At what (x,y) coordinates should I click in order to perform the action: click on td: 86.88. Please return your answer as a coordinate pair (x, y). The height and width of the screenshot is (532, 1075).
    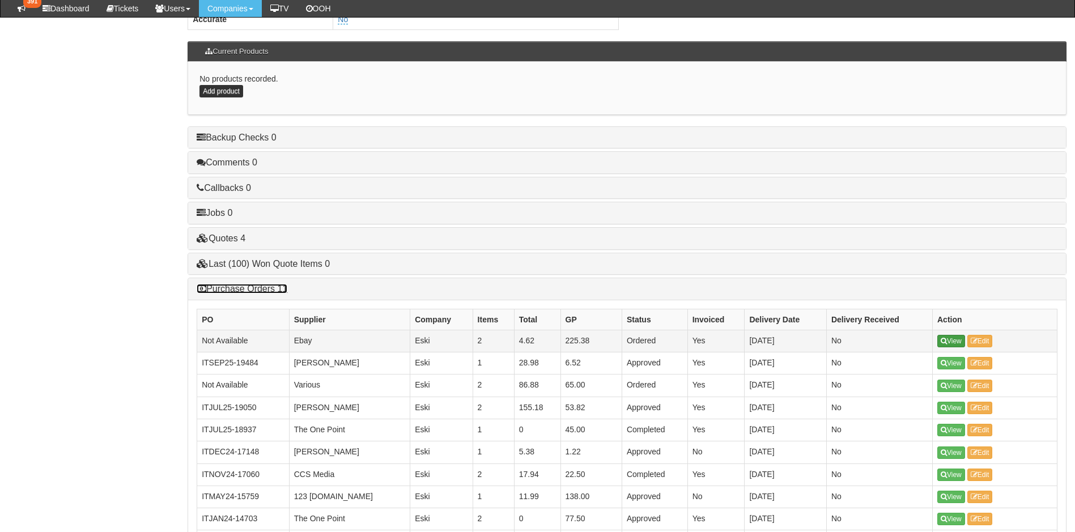
    Looking at the image, I should click on (537, 385).